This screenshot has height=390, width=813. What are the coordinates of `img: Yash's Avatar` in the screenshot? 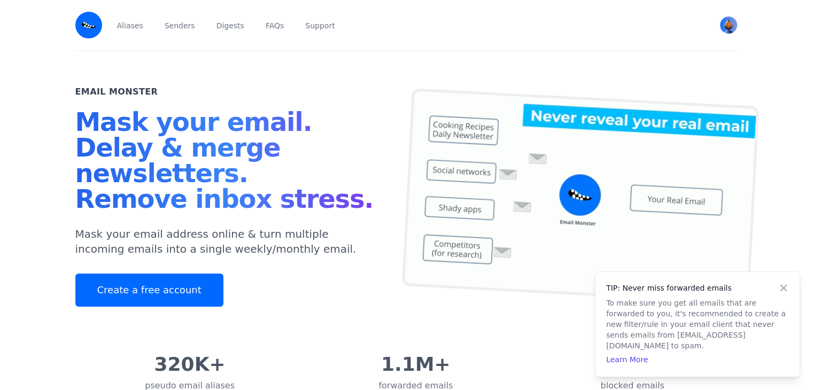 It's located at (729, 25).